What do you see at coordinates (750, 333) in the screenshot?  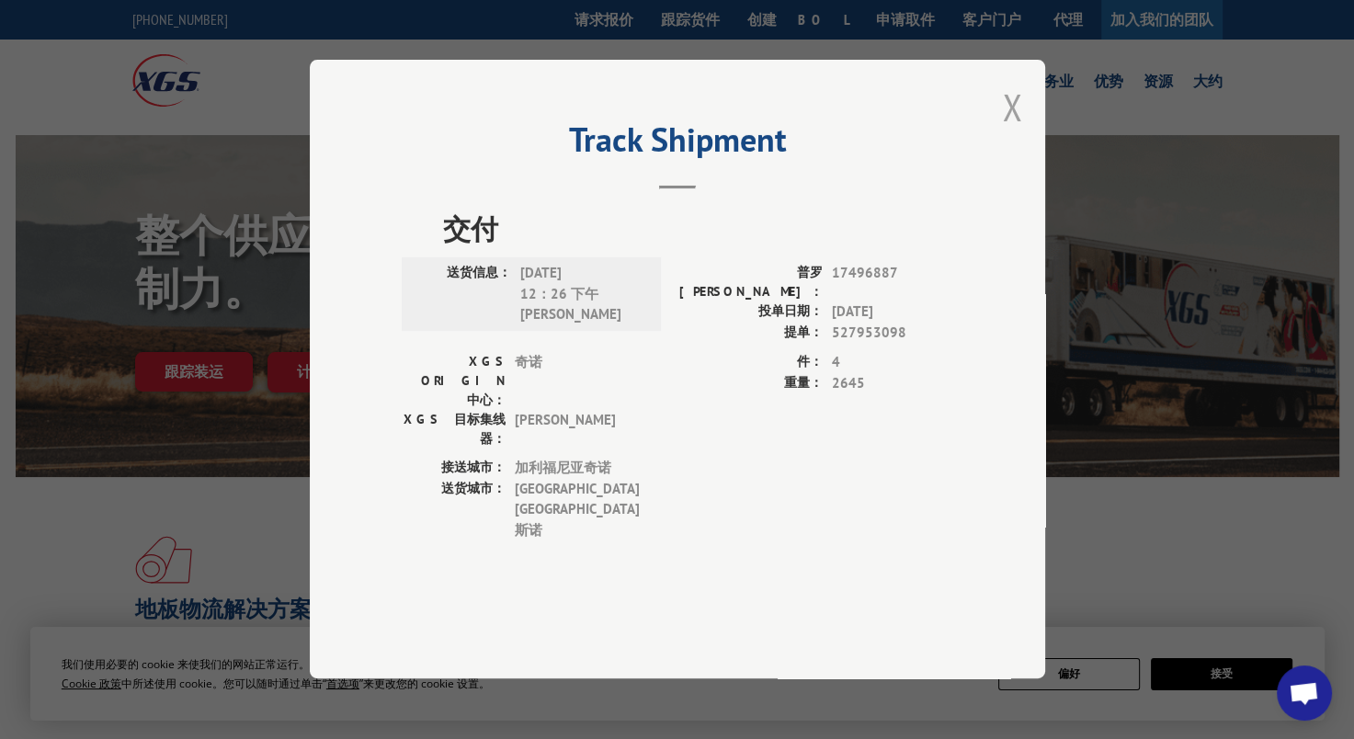 I see `label: 提单：` at bounding box center [750, 333].